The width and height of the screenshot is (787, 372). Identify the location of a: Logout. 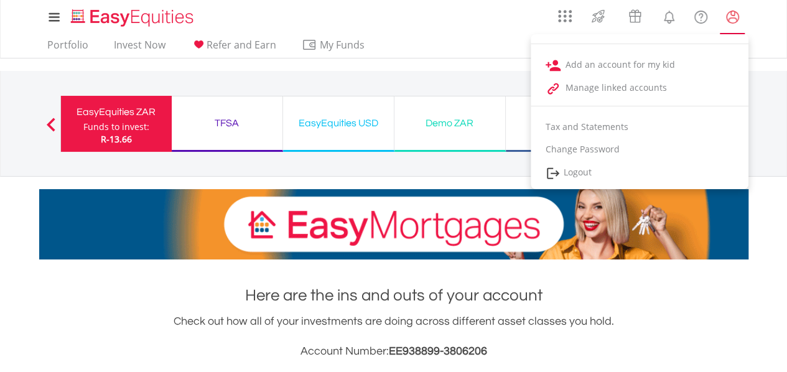
(640, 173).